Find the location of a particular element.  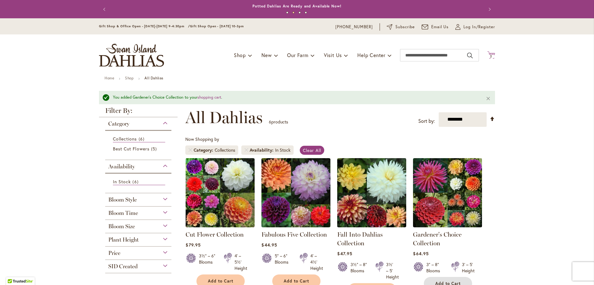

a: Best Cut Flowers is located at coordinates (139, 148).